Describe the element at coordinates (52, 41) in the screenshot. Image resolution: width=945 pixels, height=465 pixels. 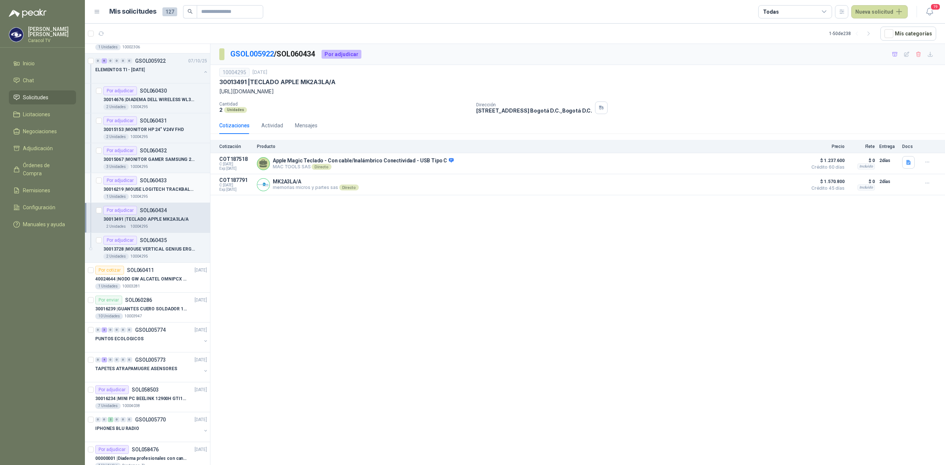
I see `p: Caracol TV` at that location.